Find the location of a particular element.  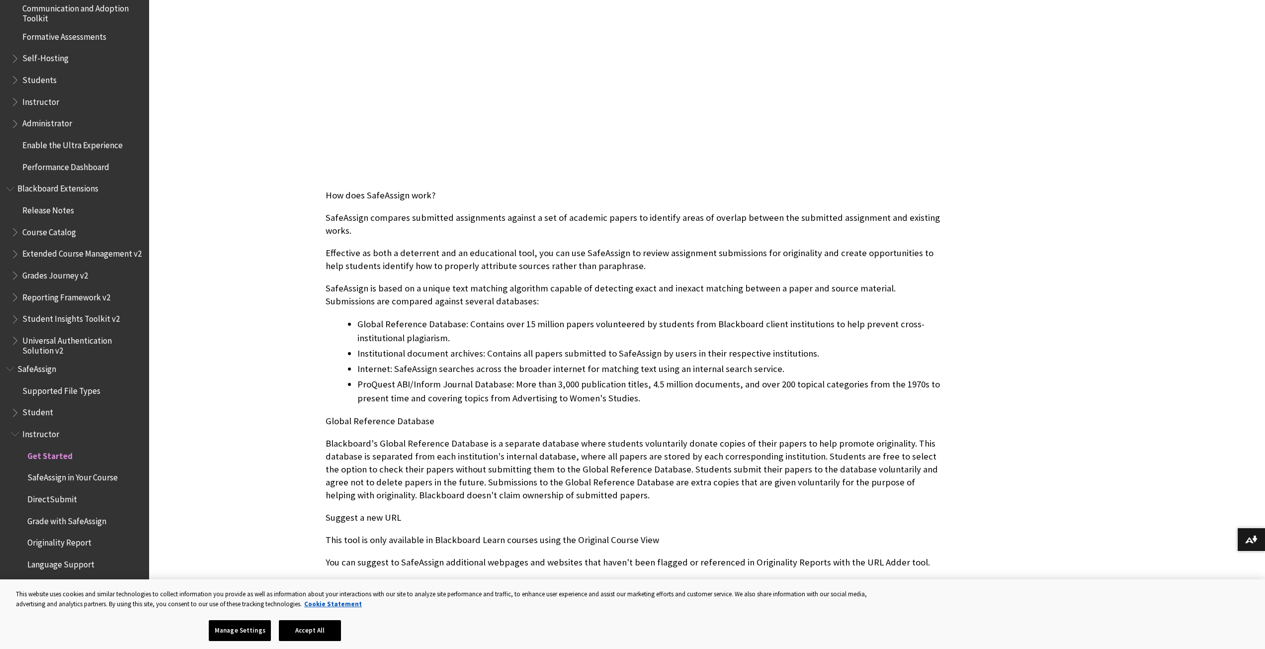

span: SafeAssign is located at coordinates (37, 367).